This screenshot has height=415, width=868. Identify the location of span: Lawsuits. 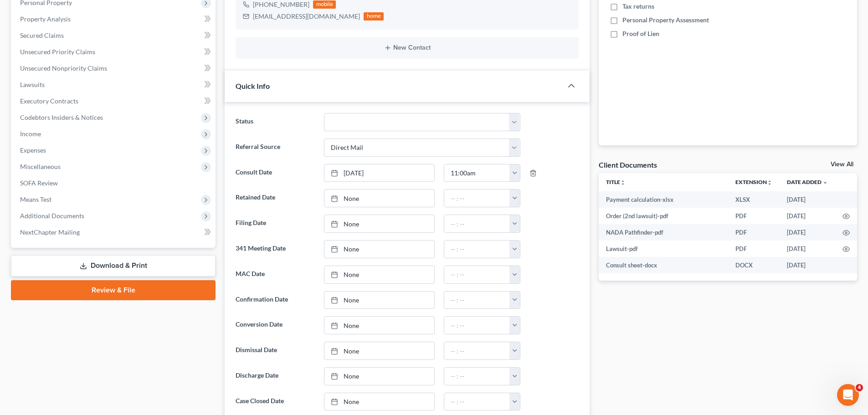
(32, 84).